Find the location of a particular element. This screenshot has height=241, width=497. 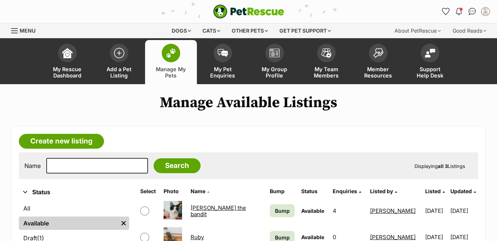

div: Get pet support is located at coordinates (305, 31).